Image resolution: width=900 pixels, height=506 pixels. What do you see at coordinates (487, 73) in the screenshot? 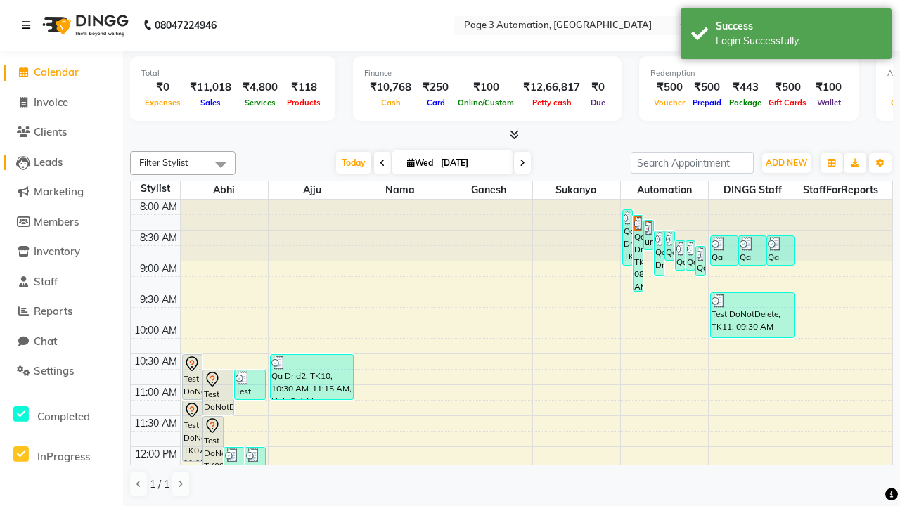
I see `div: Finance` at bounding box center [487, 73].